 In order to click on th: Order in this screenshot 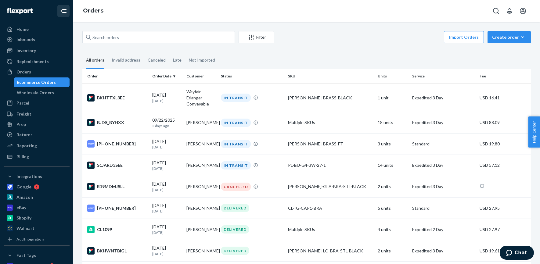, I will do `click(116, 76)`.